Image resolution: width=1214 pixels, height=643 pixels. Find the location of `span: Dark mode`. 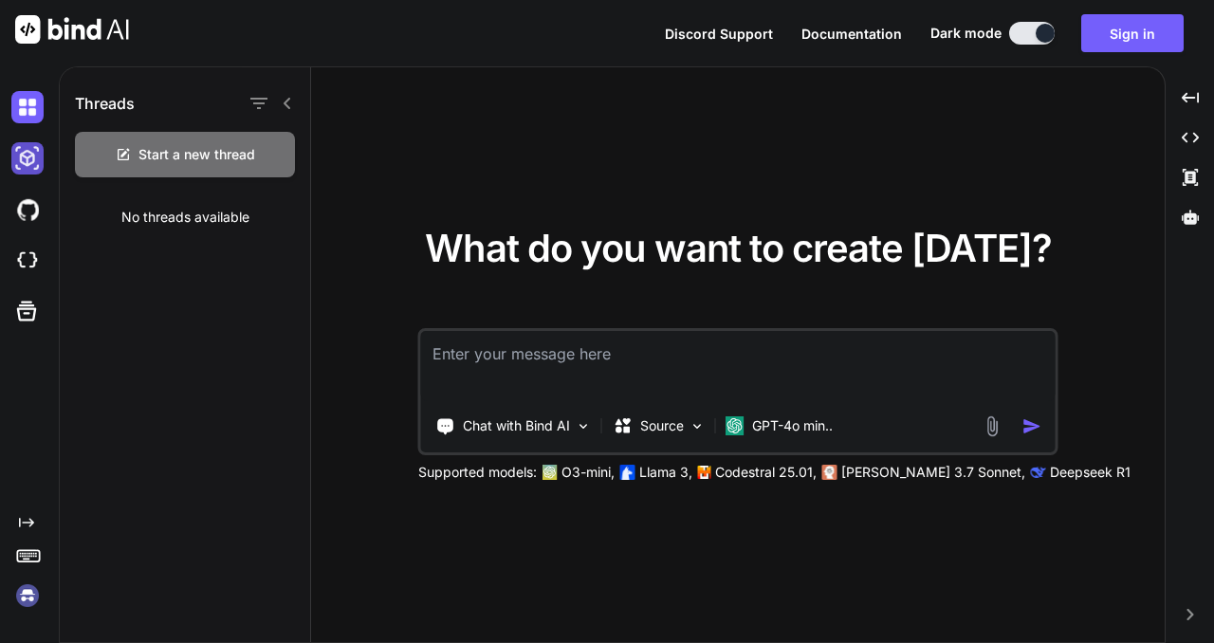

span: Dark mode is located at coordinates (965, 33).